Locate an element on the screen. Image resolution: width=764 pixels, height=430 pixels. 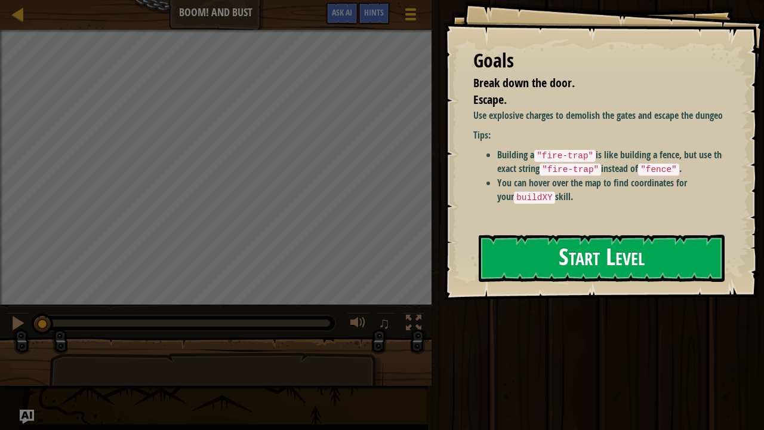
span: Ask AI is located at coordinates (342, 12).